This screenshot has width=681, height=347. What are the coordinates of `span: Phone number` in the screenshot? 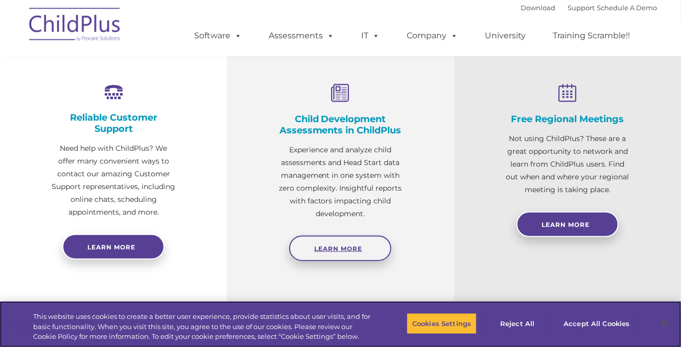 It's located at (163, 113).